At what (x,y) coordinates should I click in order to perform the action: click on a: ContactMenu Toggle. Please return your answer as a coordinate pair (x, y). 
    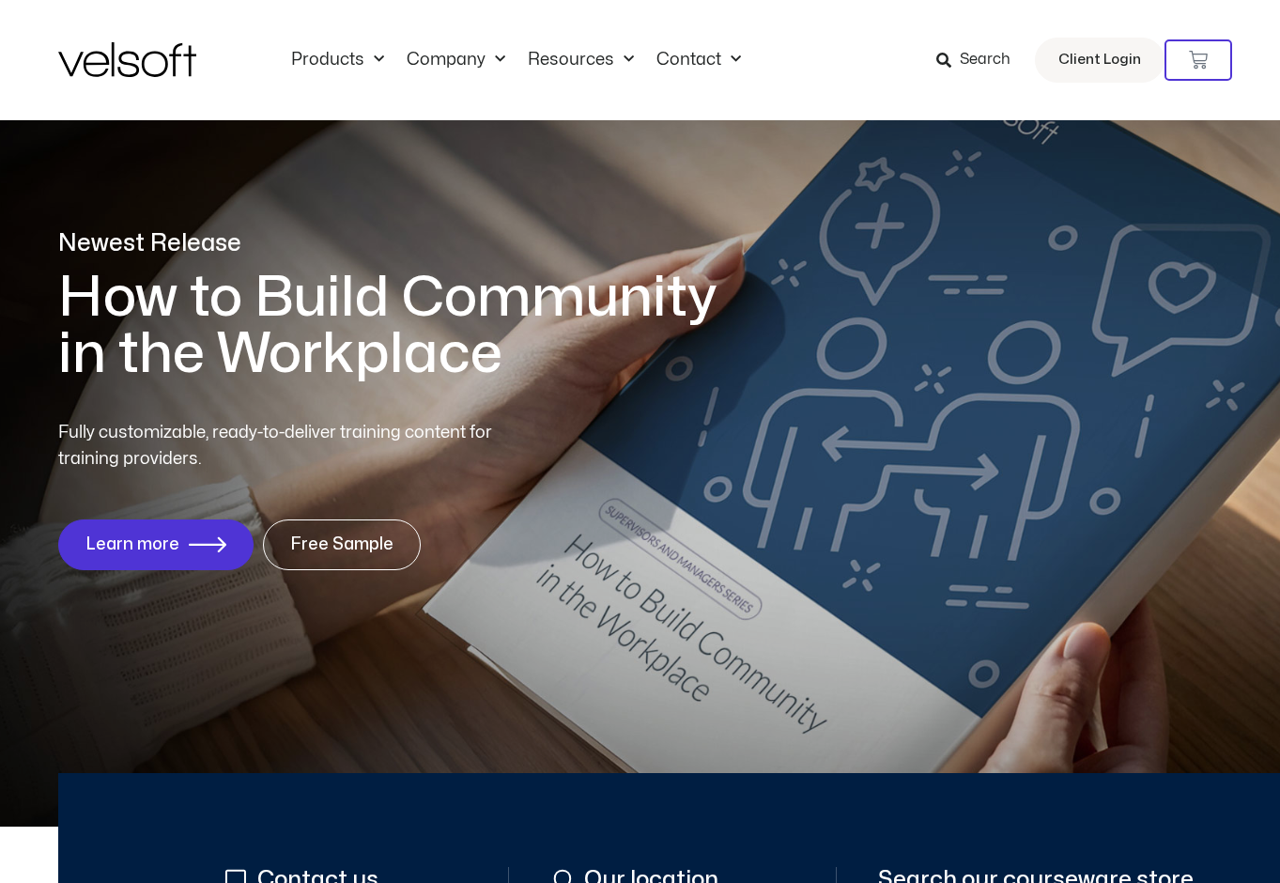
    Looking at the image, I should click on (699, 60).